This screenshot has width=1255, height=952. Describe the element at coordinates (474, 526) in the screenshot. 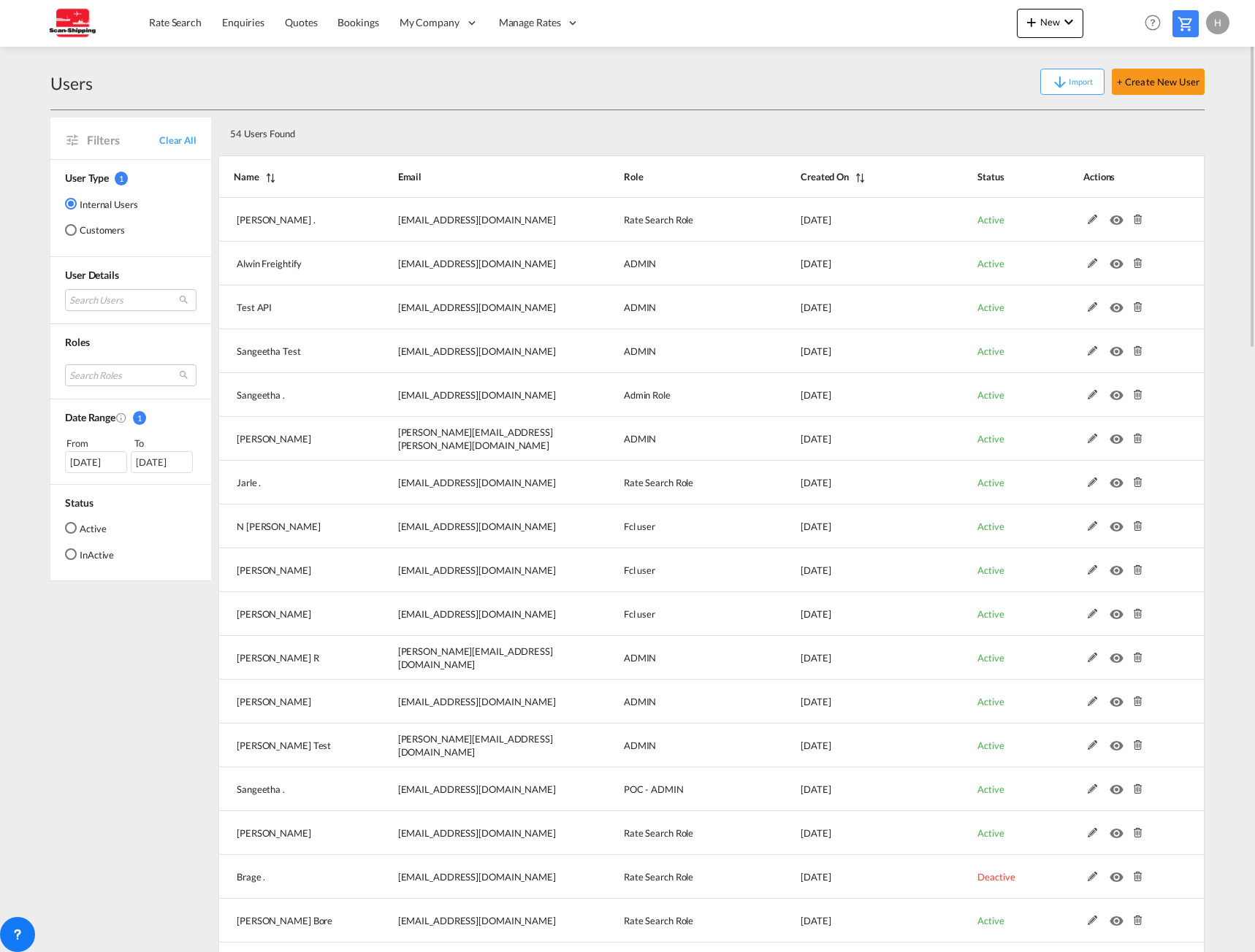

I see `td: nshitole@shipco.com` at that location.